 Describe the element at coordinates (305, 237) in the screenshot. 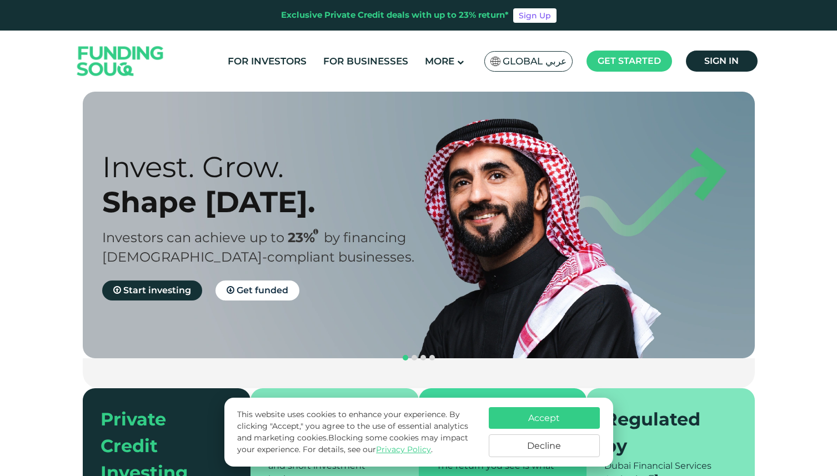

I see `span: 23%` at that location.